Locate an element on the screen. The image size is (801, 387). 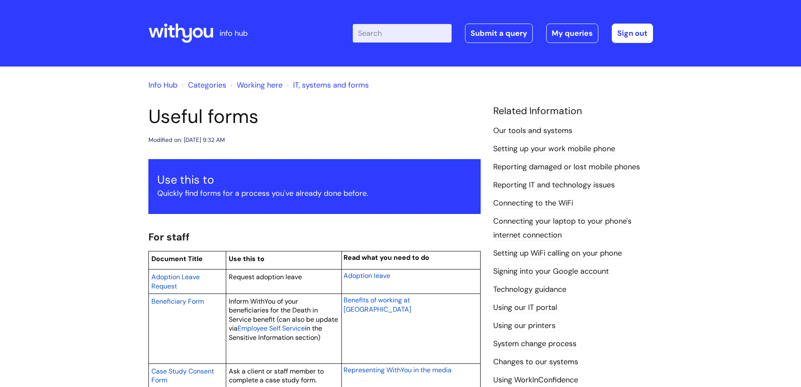
a: Using our IT portal is located at coordinates (525, 308).